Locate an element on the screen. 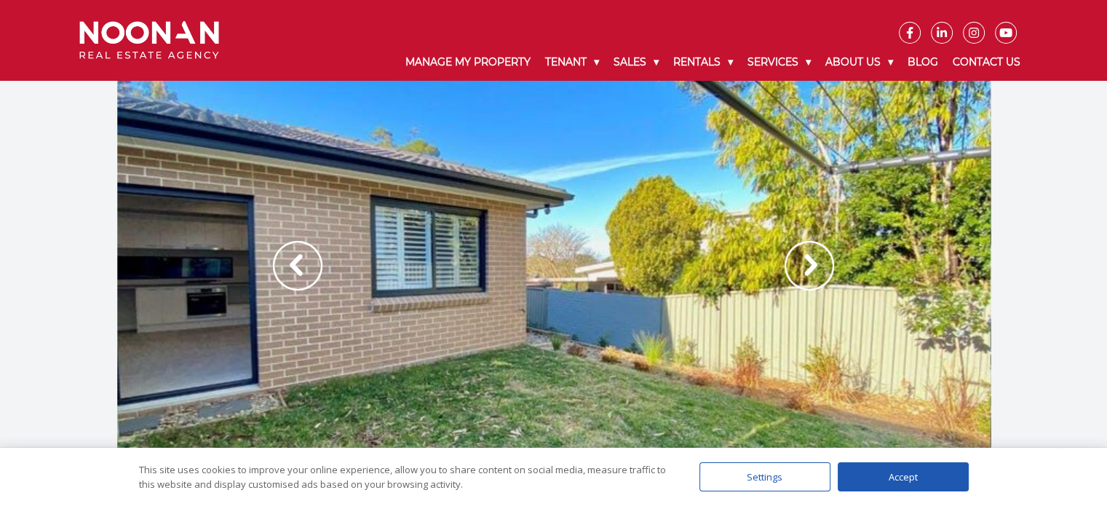  a: Contact Us is located at coordinates (986, 62).